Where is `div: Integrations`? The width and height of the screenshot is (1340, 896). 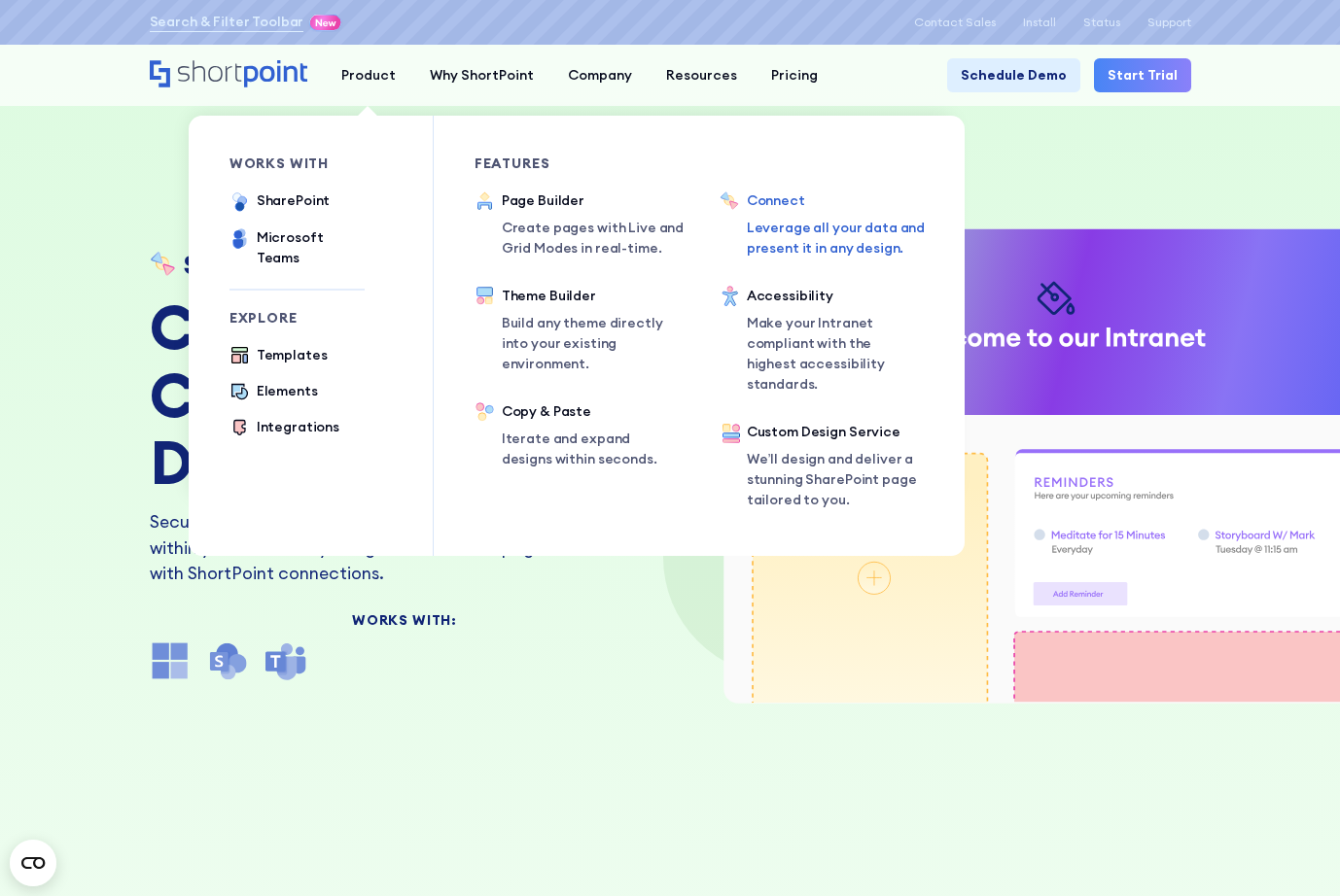 div: Integrations is located at coordinates (298, 427).